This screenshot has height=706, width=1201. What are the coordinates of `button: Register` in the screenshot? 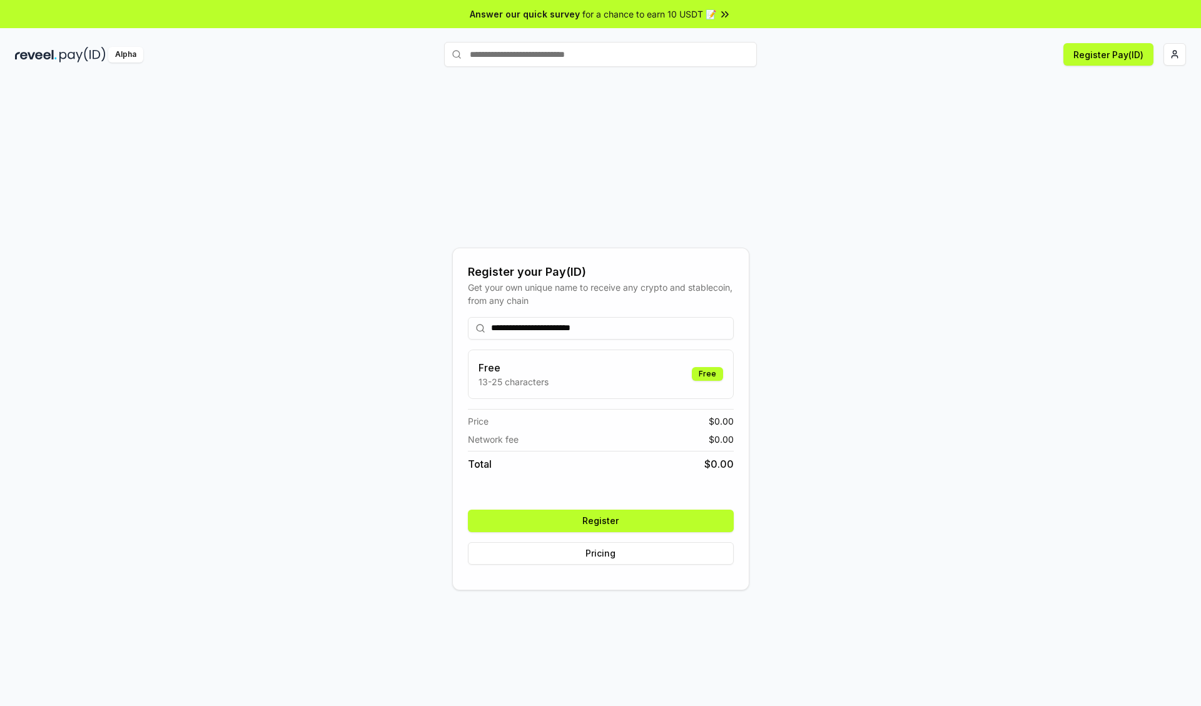 It's located at (601, 521).